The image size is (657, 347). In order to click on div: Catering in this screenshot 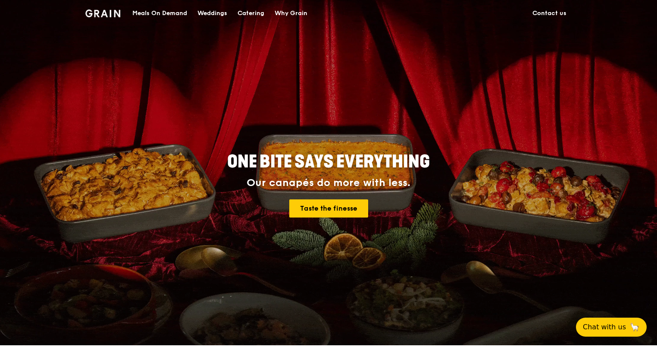, I will do `click(251, 13)`.